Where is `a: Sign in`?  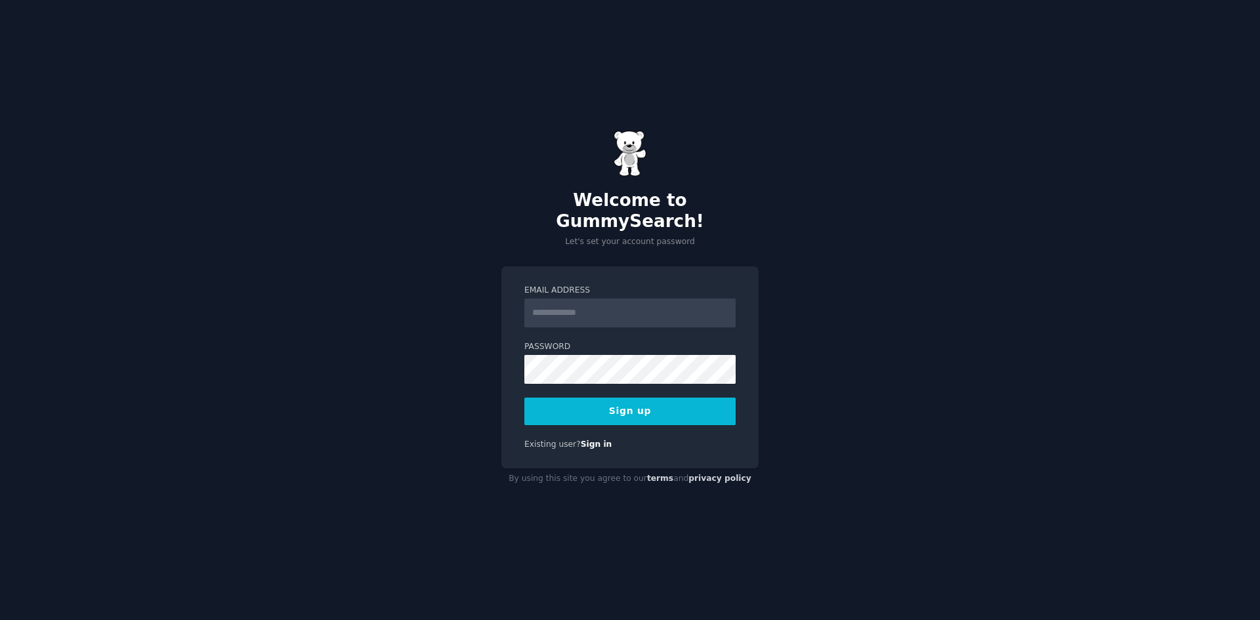 a: Sign in is located at coordinates (597, 444).